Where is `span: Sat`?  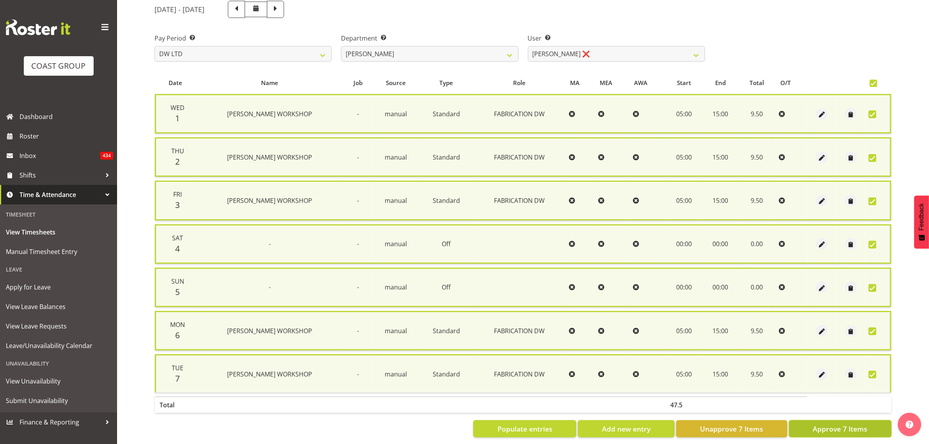
span: Sat is located at coordinates (177, 238).